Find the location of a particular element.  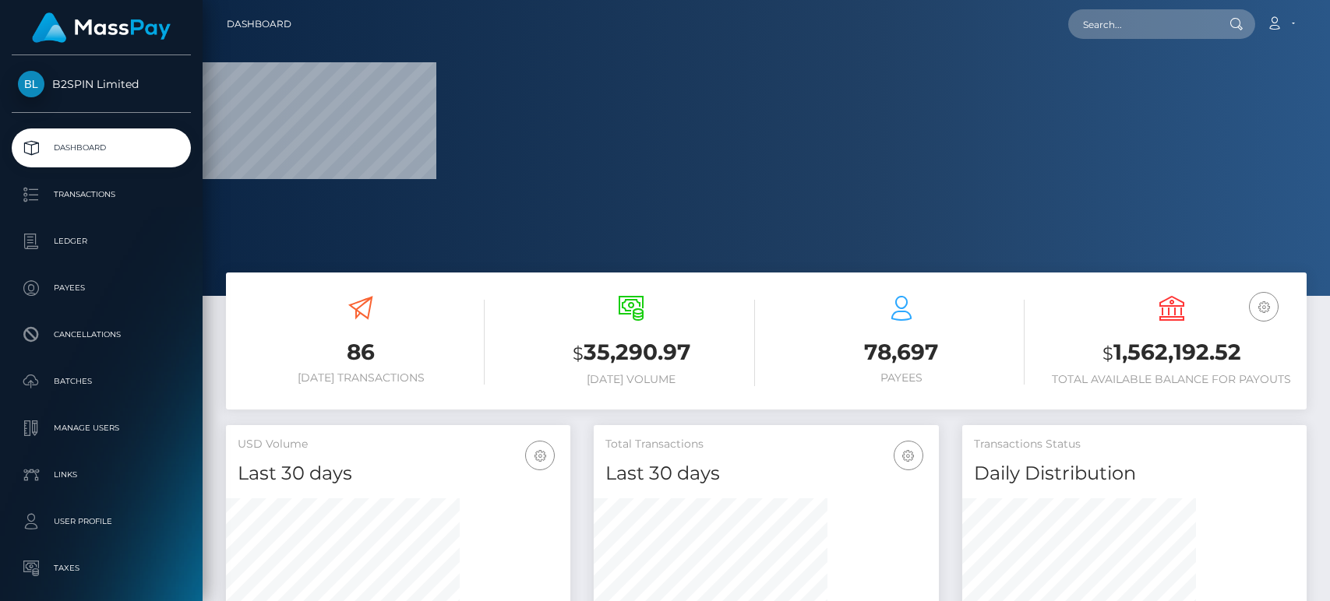

h6: Total Available Balance for Payouts is located at coordinates (1171, 379).